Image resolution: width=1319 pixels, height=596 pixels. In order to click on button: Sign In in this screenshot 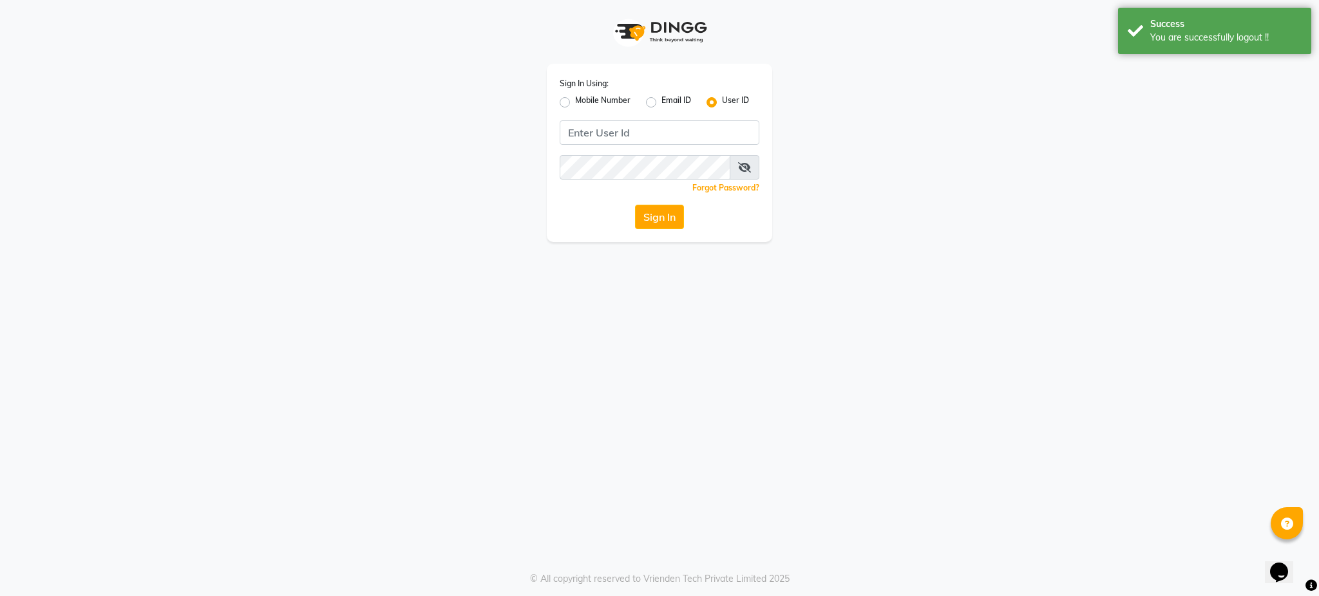, I will do `click(659, 217)`.